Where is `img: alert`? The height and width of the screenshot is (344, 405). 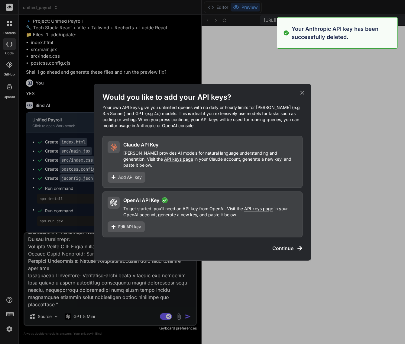 img: alert is located at coordinates (286, 33).